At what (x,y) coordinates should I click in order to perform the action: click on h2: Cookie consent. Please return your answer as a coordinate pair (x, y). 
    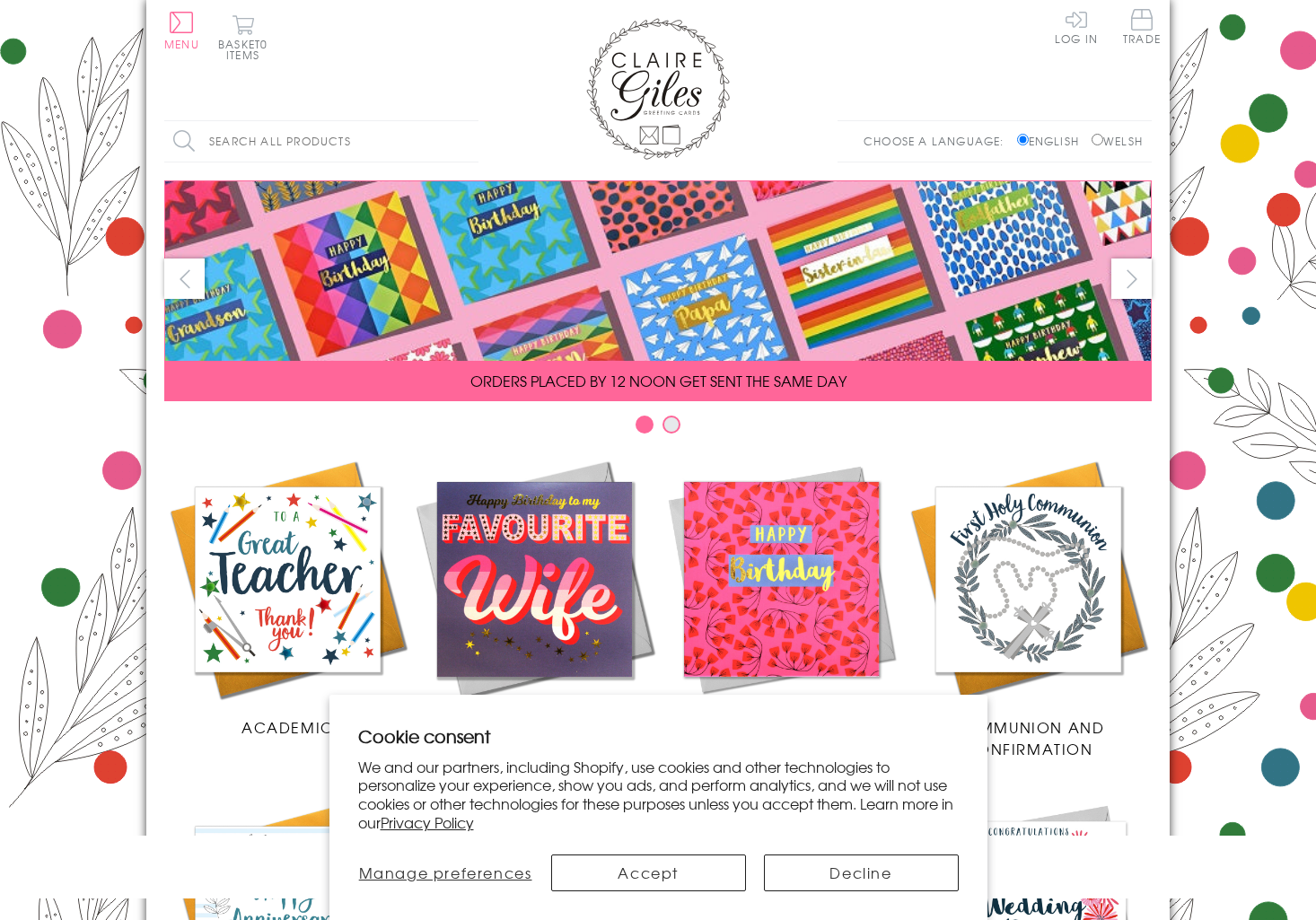
    Looking at the image, I should click on (658, 736).